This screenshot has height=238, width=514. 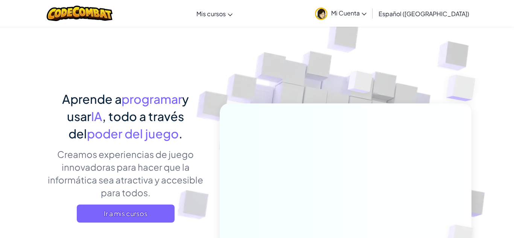 I want to click on a: Ir a mis cursos, so click(x=126, y=214).